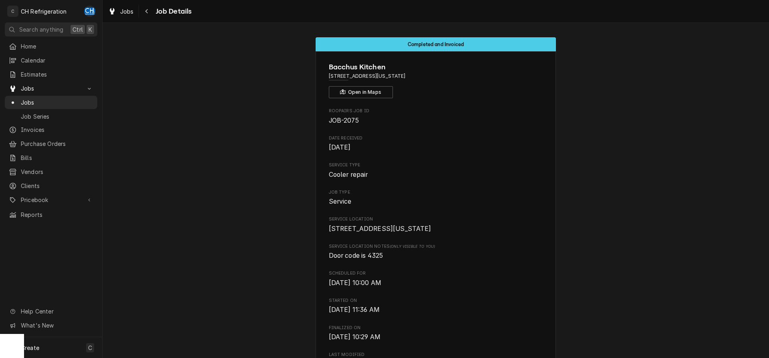  Describe the element at coordinates (44, 11) in the screenshot. I see `div: CH Refrigeration` at that location.